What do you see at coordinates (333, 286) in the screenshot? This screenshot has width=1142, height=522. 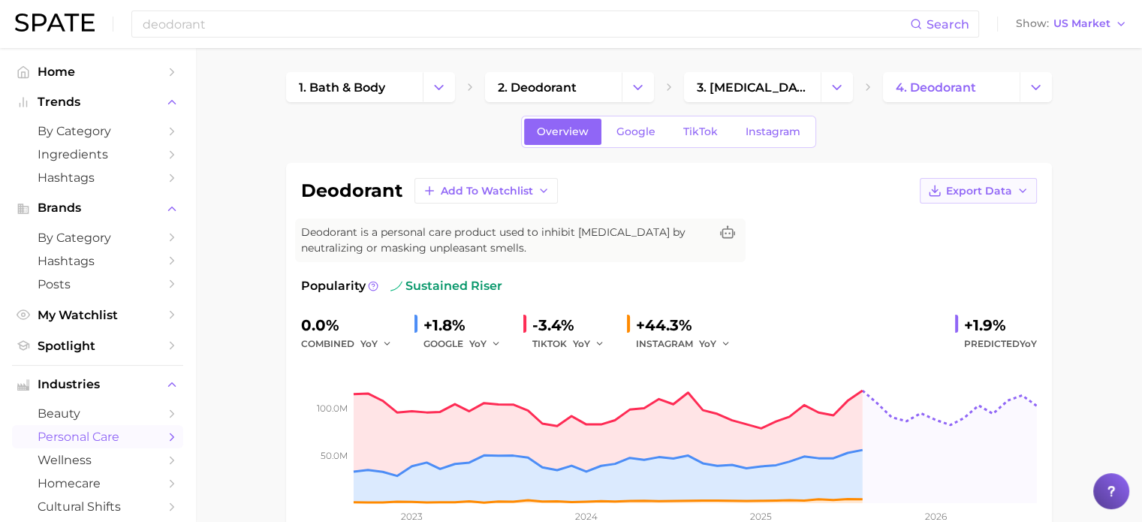 I see `span: Popularity` at bounding box center [333, 286].